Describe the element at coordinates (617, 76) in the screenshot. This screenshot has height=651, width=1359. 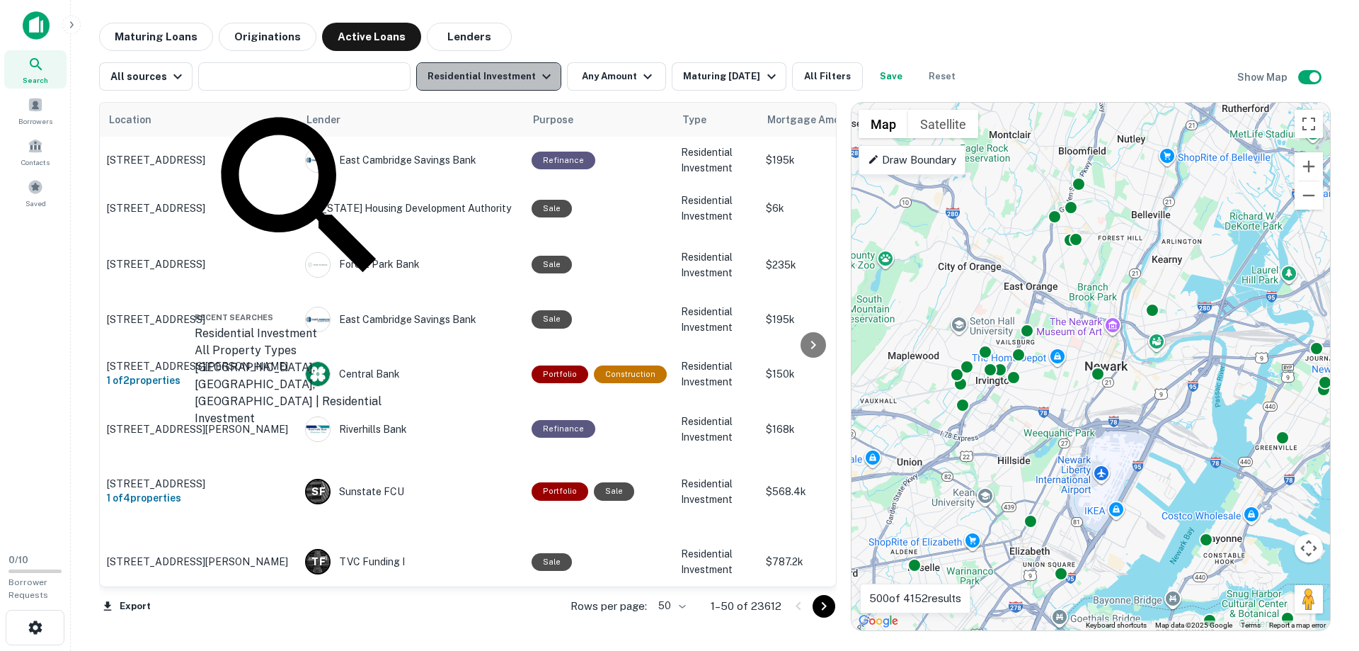
I see `button: Any Amount` at that location.